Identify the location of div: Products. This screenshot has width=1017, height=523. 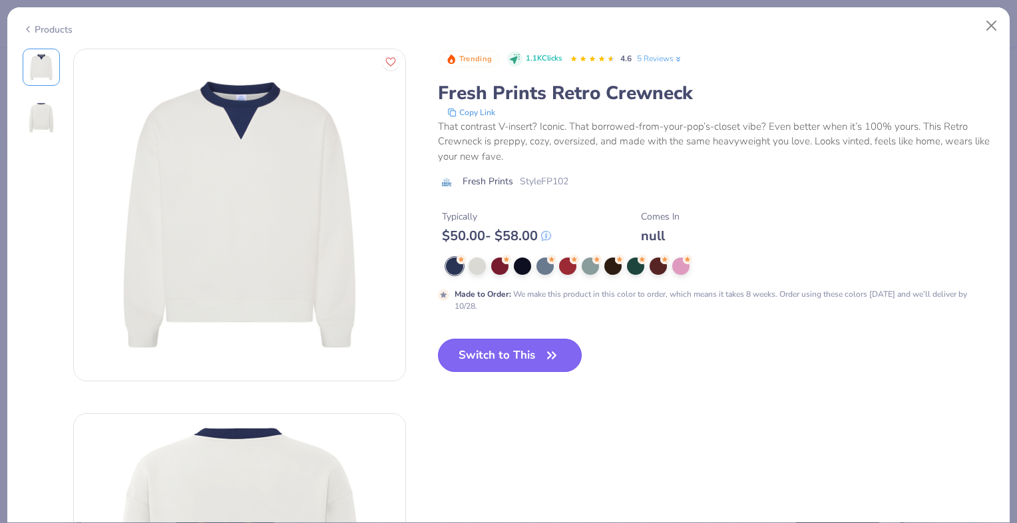
(47, 29).